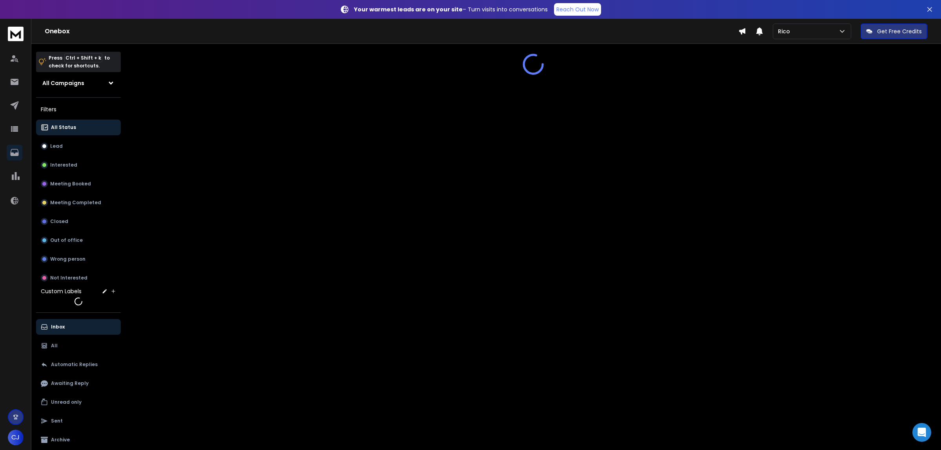  Describe the element at coordinates (16, 34) in the screenshot. I see `img: logo` at that location.